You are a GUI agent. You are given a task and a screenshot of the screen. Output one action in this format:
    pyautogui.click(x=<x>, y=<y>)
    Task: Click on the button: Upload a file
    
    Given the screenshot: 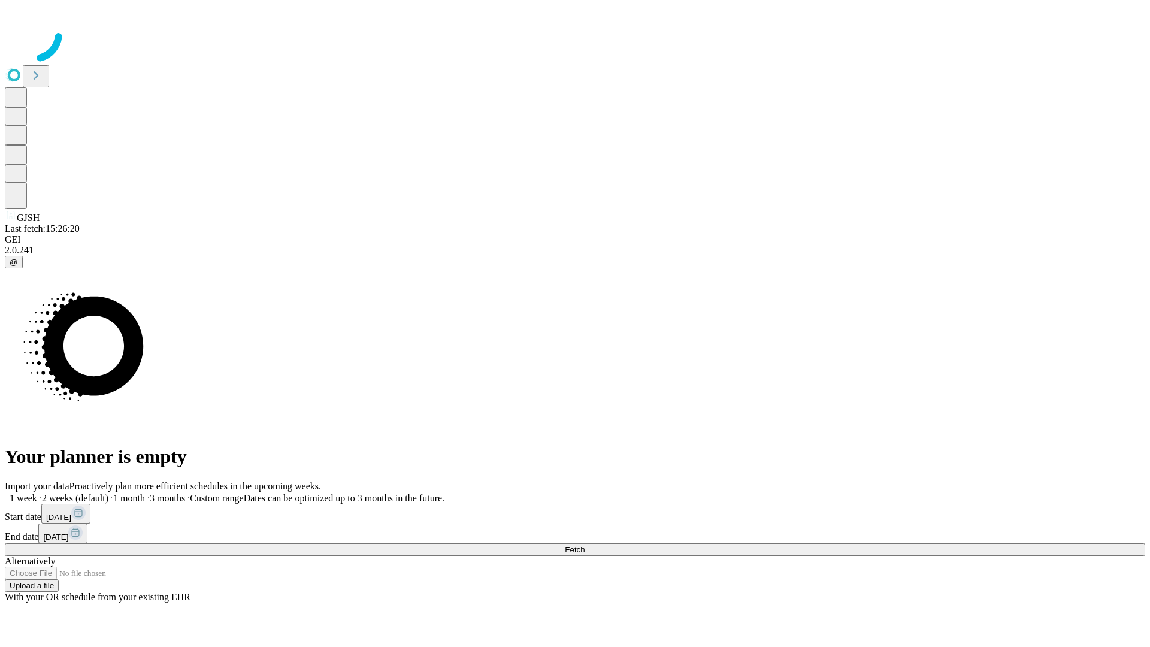 What is the action you would take?
    pyautogui.click(x=32, y=585)
    